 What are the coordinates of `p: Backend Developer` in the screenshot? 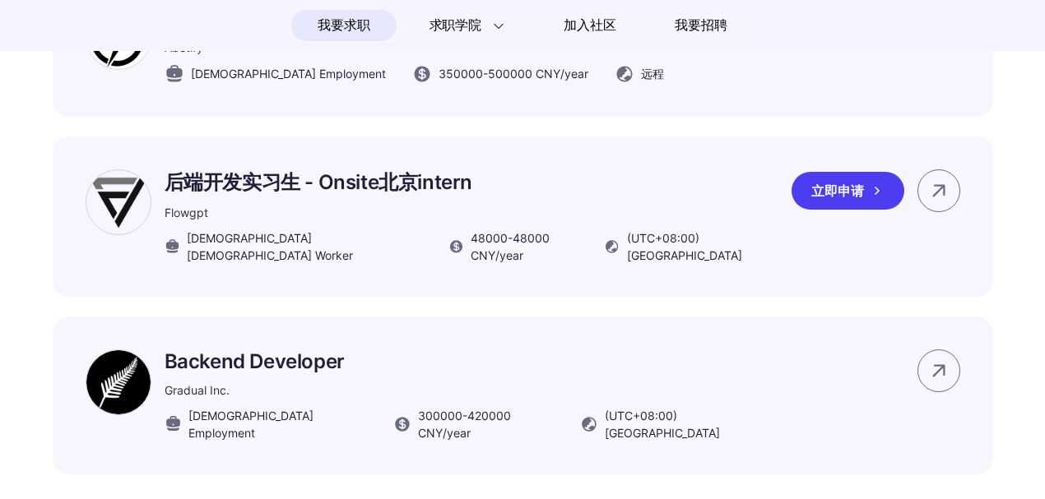 It's located at (471, 361).